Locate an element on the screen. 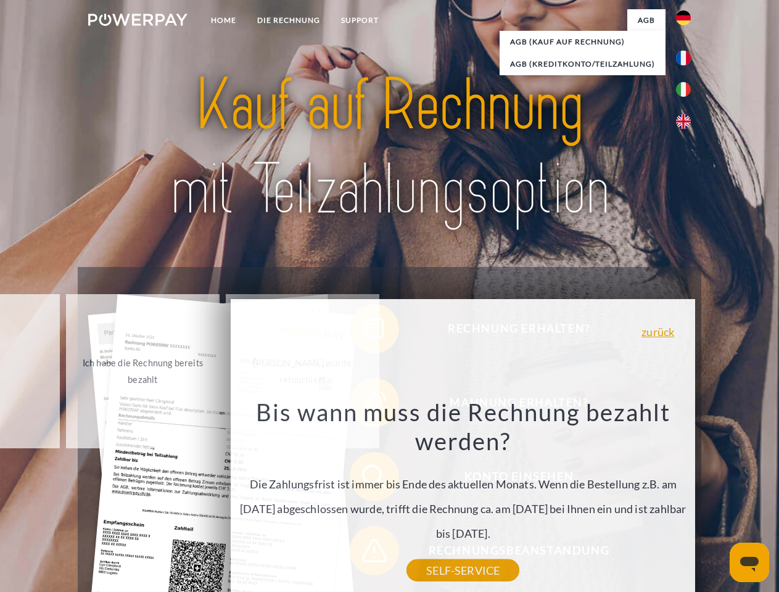 The width and height of the screenshot is (779, 592). img: de is located at coordinates (683, 18).